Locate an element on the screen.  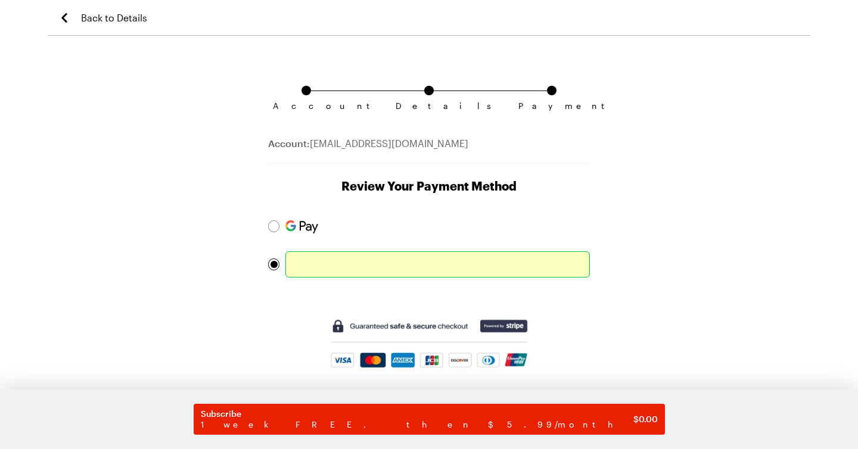
span: 1 week FREE, then $5.99/month is located at coordinates (417, 425).